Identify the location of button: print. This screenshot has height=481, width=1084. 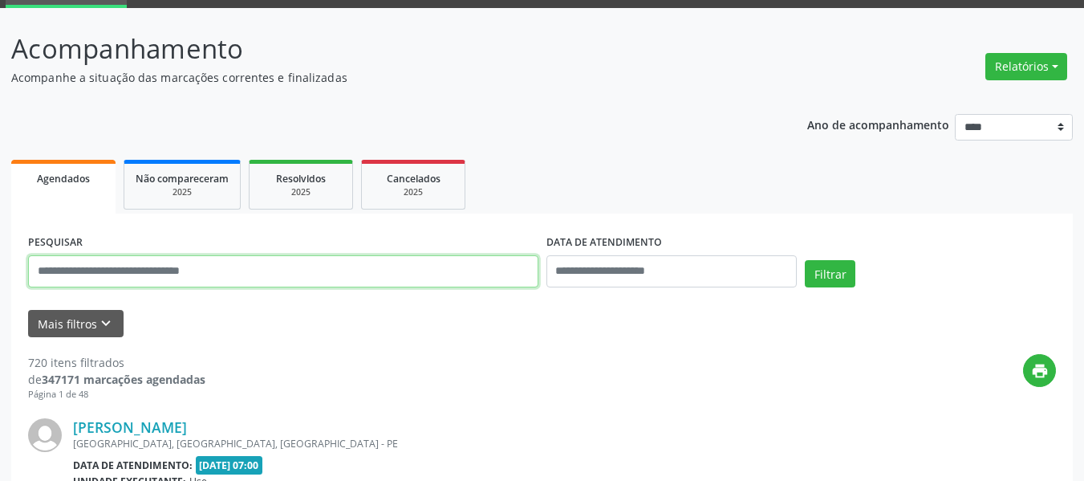
(1039, 370).